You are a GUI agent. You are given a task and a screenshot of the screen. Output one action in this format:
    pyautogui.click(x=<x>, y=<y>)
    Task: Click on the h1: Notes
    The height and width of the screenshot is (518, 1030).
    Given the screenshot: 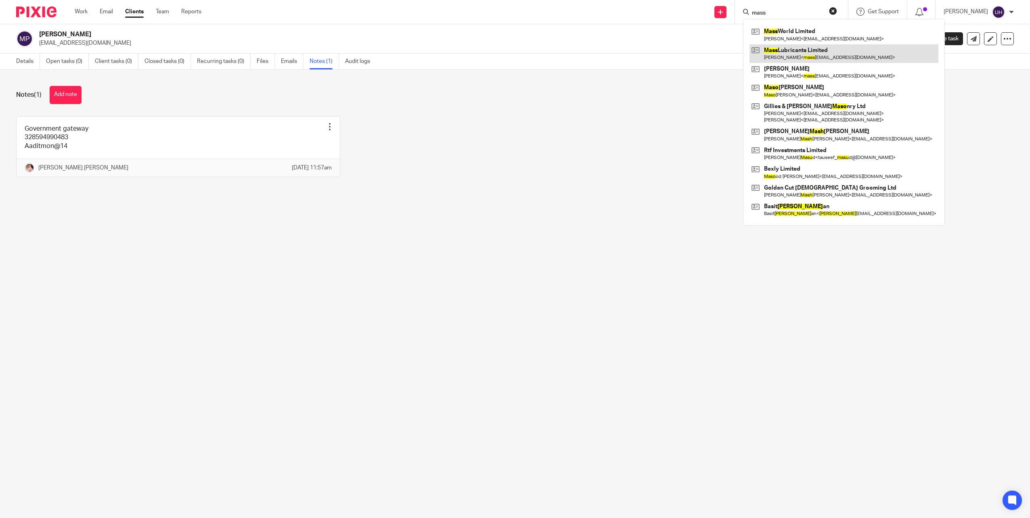 What is the action you would take?
    pyautogui.click(x=29, y=95)
    